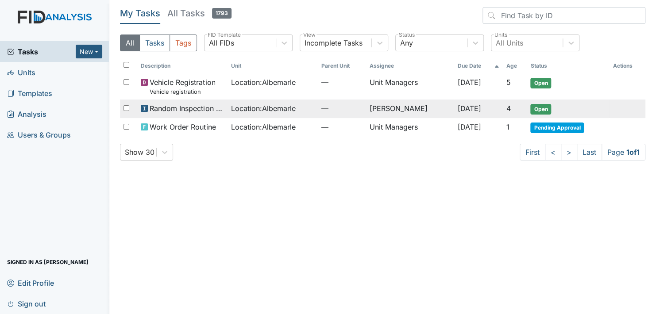 The width and height of the screenshot is (656, 314). What do you see at coordinates (633, 152) in the screenshot?
I see `strong: 1 of 1` at bounding box center [633, 152].